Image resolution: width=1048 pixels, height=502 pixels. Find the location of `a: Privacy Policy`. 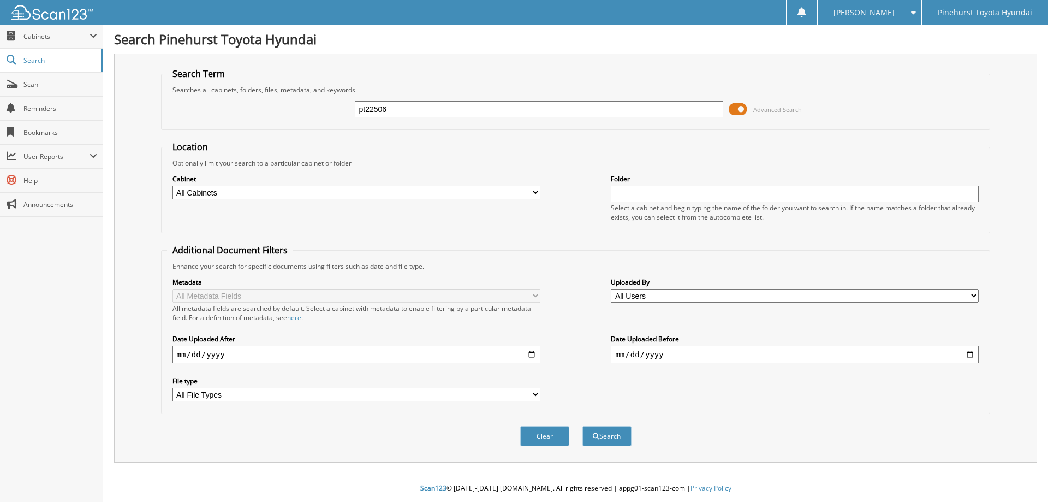

a: Privacy Policy is located at coordinates (711, 487).